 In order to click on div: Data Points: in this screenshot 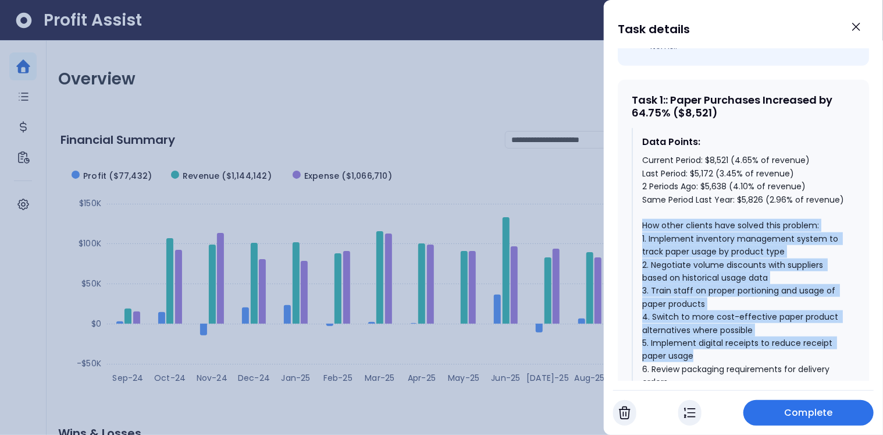, I will do `click(744, 142)`.